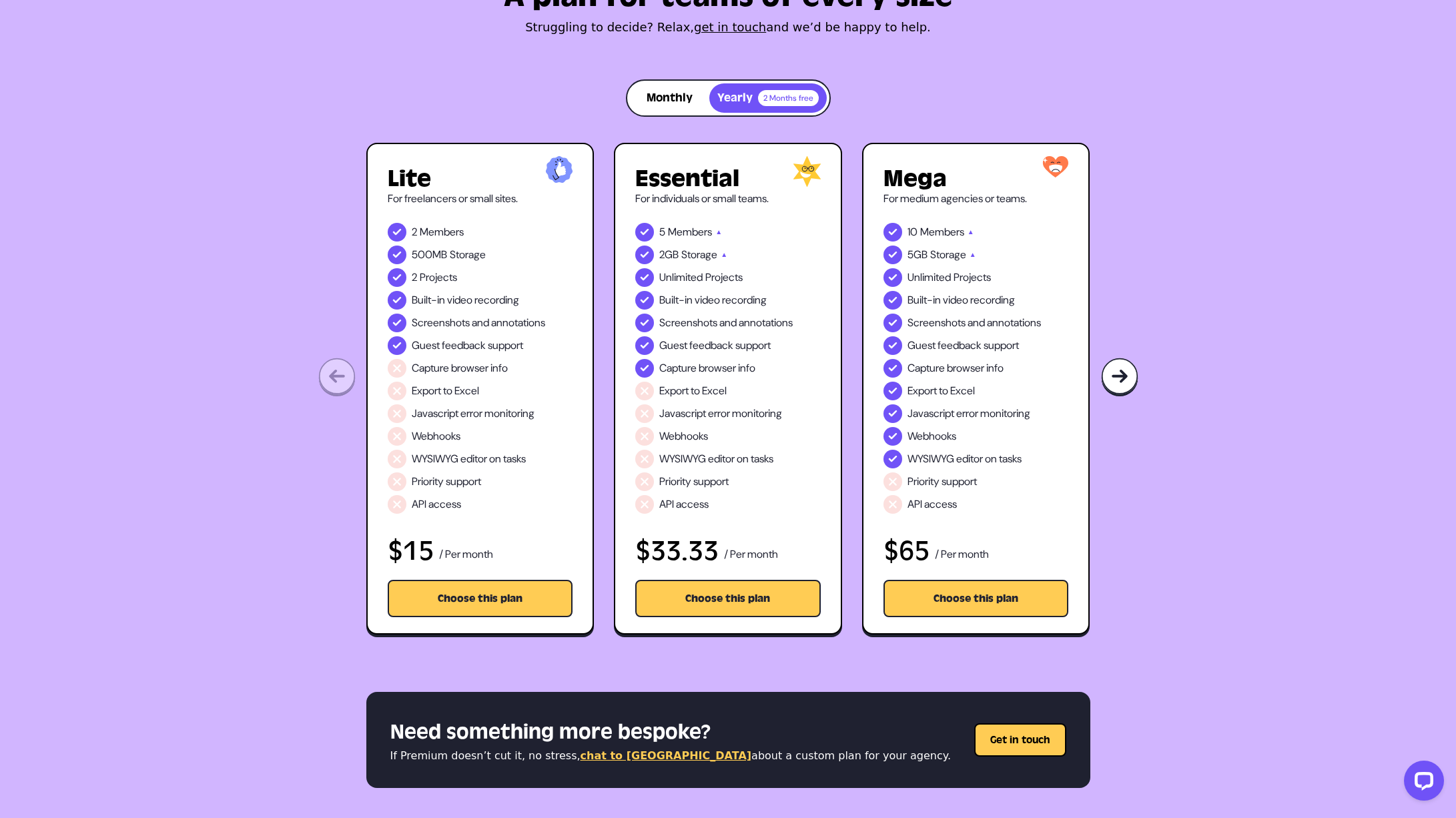  Describe the element at coordinates (906, 551) in the screenshot. I see `h3: $65` at that location.